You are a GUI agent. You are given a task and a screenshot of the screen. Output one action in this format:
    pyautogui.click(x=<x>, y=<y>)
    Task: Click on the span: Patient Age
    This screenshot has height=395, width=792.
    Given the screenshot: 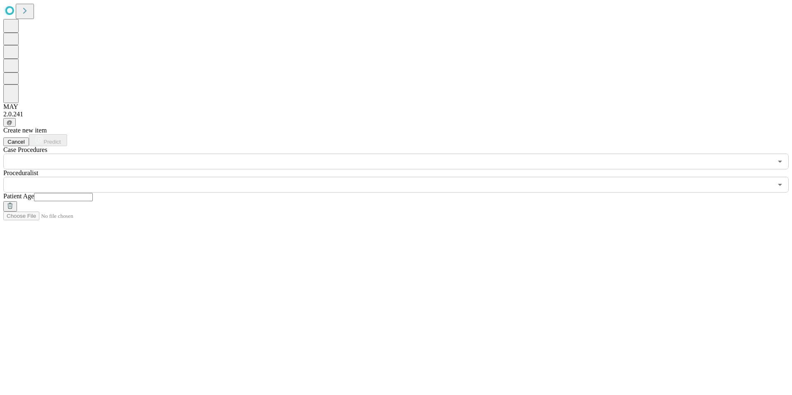 What is the action you would take?
    pyautogui.click(x=19, y=196)
    